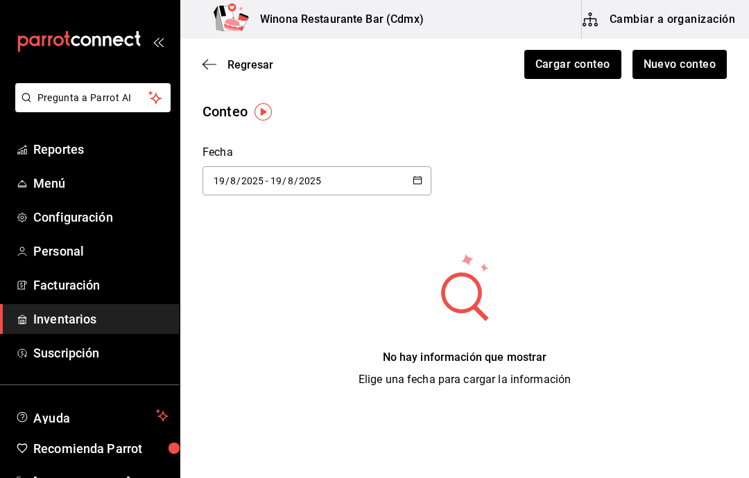 The width and height of the screenshot is (749, 478). Describe the element at coordinates (101, 251) in the screenshot. I see `span: Personal` at that location.